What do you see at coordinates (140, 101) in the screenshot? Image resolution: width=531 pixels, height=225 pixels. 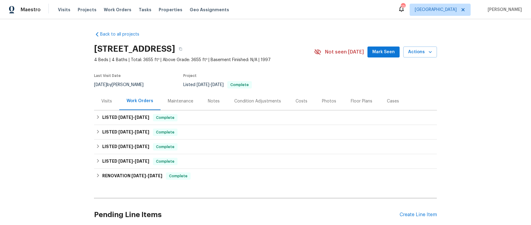 I see `div: Work Orders` at bounding box center [140, 101].